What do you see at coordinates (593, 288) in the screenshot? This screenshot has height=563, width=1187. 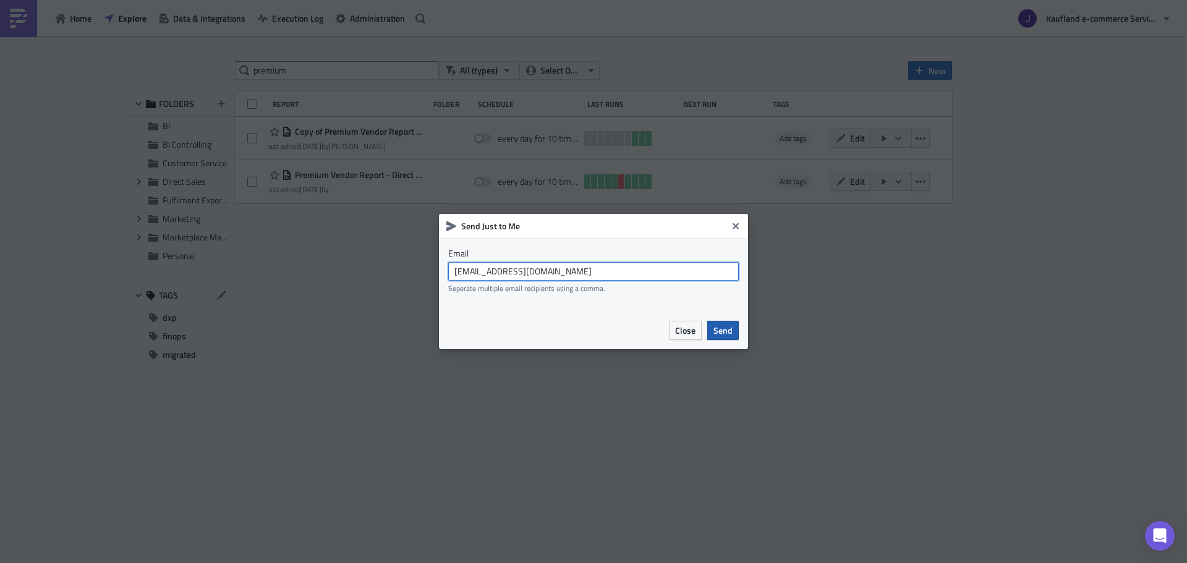 I see `div: Seperate multiple email recipients using a comma.` at bounding box center [593, 288].